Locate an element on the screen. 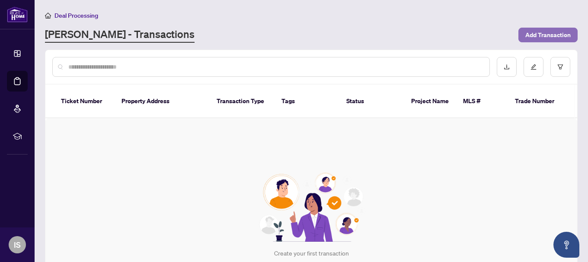 Image resolution: width=588 pixels, height=262 pixels. button: Open asap is located at coordinates (566, 245).